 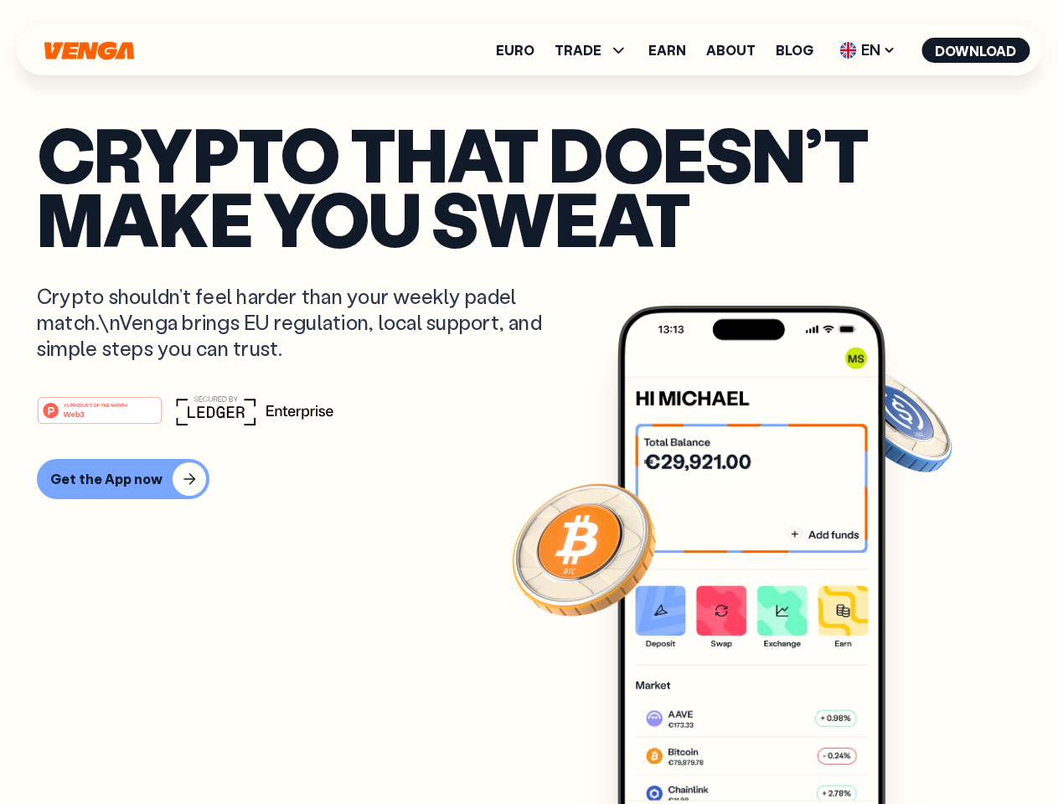 What do you see at coordinates (89, 50) in the screenshot?
I see `a: Home` at bounding box center [89, 50].